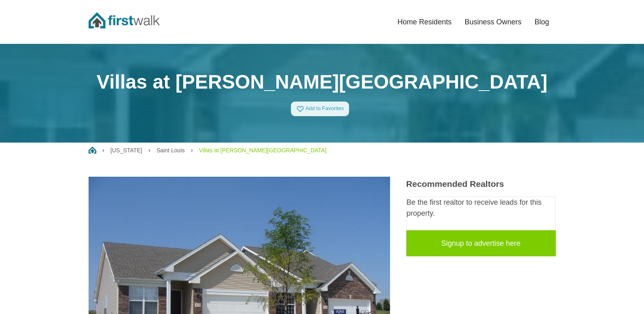 Image resolution: width=644 pixels, height=314 pixels. Describe the element at coordinates (481, 243) in the screenshot. I see `a: Signup to advertise here` at that location.